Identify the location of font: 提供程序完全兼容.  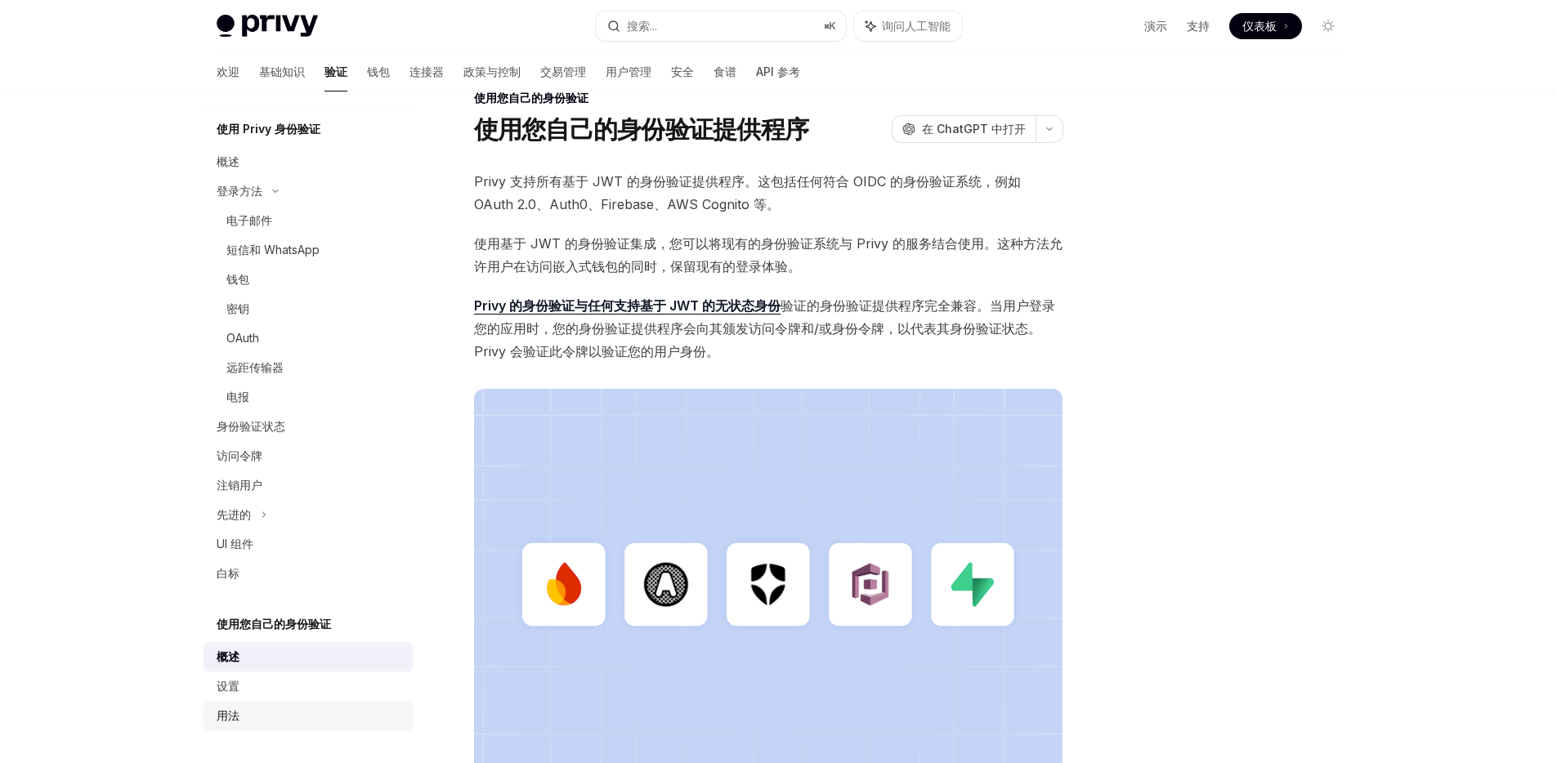
(924, 306).